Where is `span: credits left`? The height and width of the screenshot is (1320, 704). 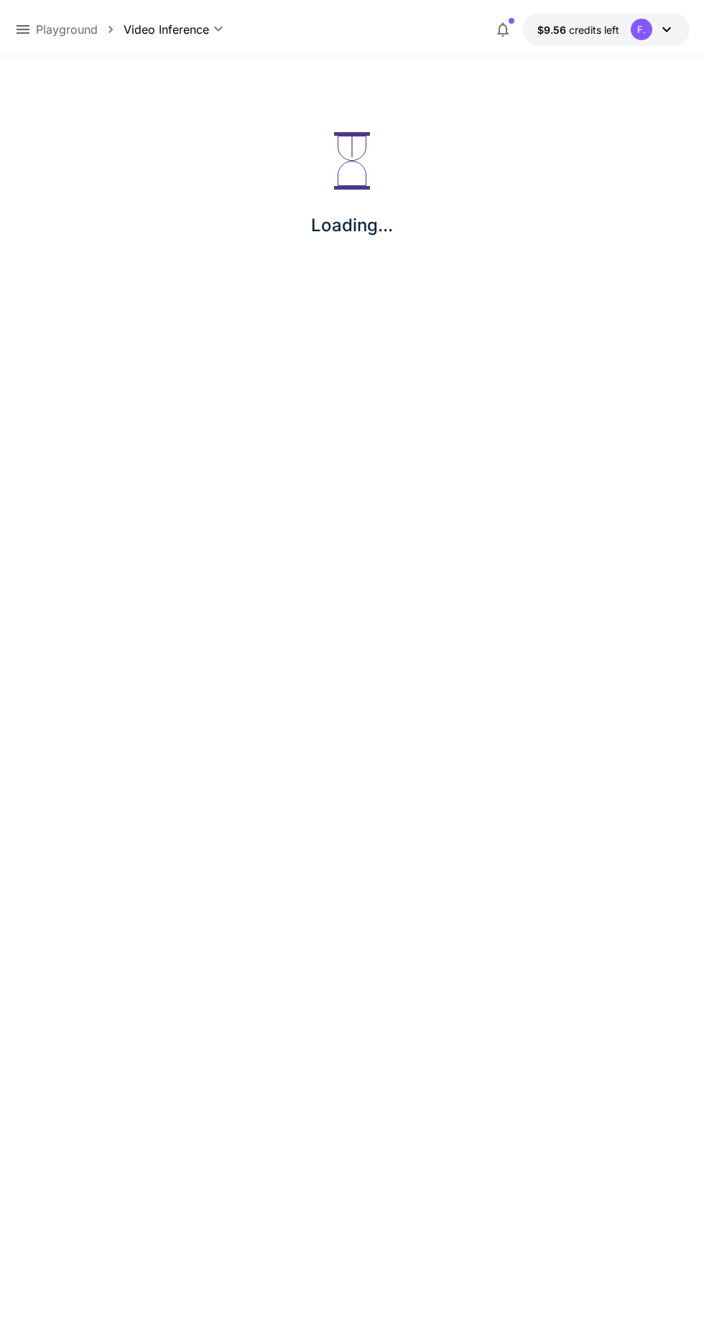
span: credits left is located at coordinates (594, 29).